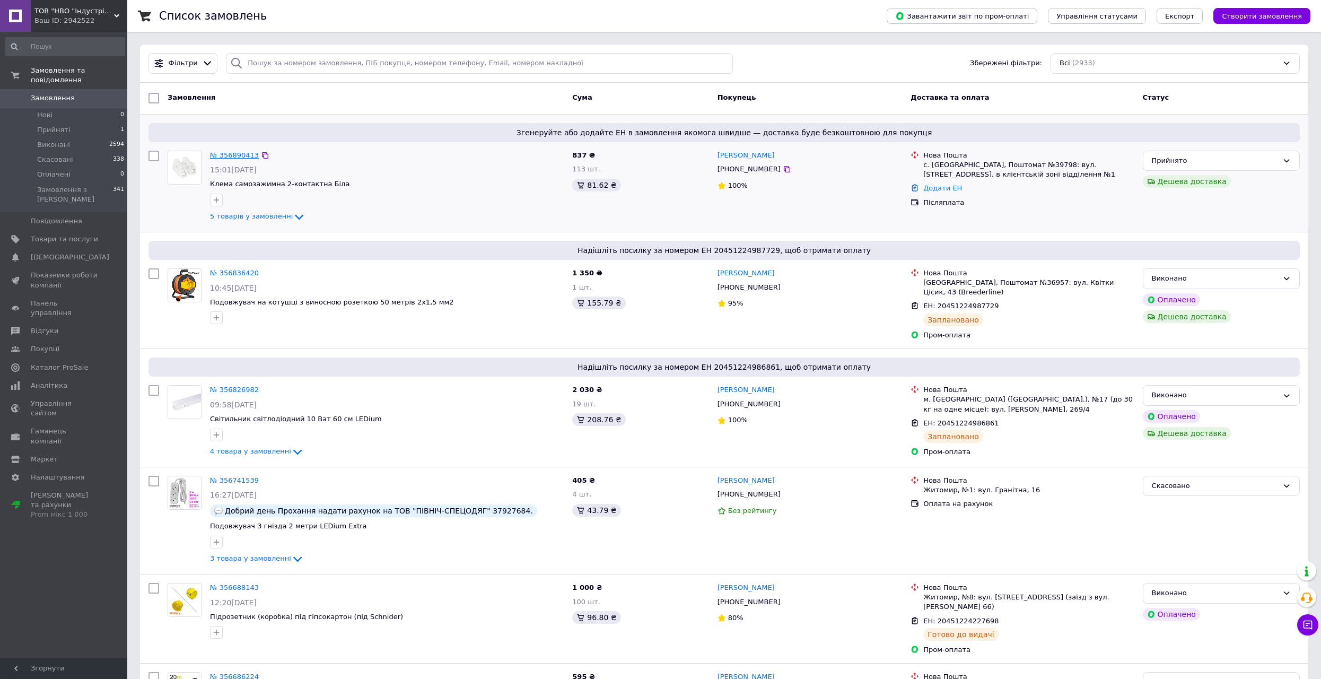 This screenshot has height=679, width=1321. I want to click on button: Експорт, so click(1180, 16).